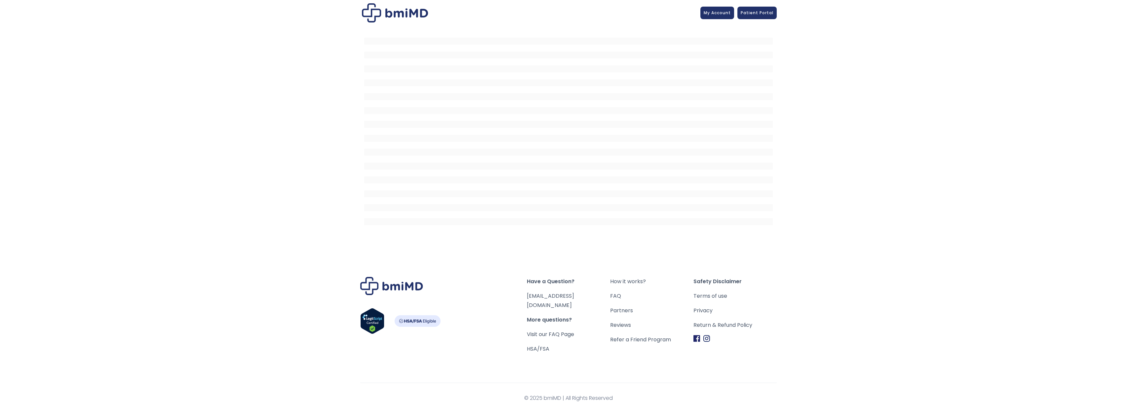  Describe the element at coordinates (707, 338) in the screenshot. I see `img: Instagram` at that location.